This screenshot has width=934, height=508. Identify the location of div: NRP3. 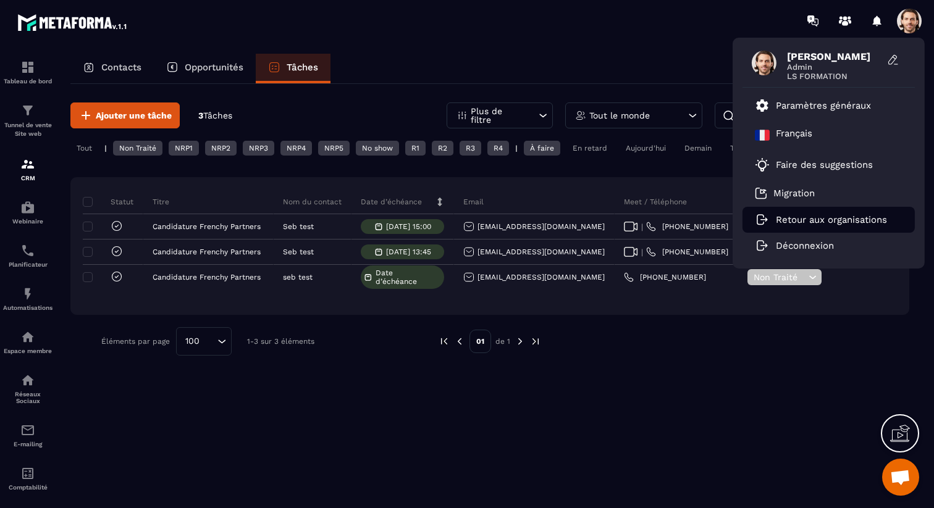
(258, 148).